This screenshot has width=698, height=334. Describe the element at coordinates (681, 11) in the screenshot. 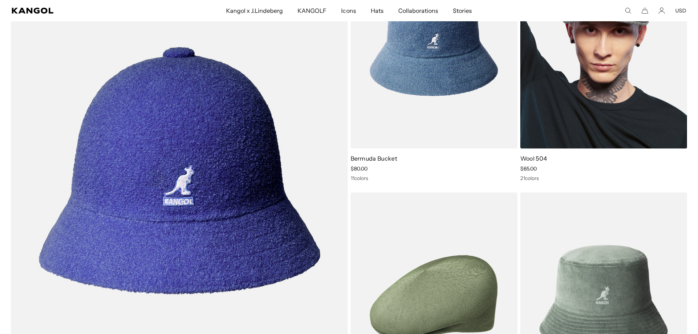

I see `button: USD` at that location.